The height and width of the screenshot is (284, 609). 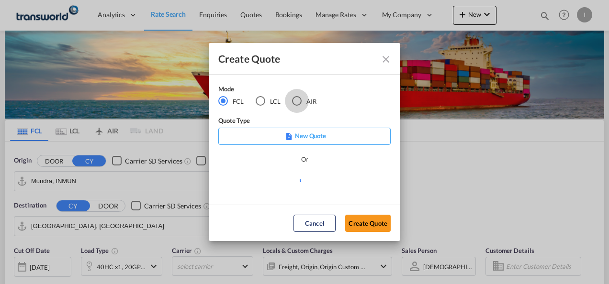 What do you see at coordinates (305, 136) in the screenshot?
I see `div: New Quote` at bounding box center [305, 136].